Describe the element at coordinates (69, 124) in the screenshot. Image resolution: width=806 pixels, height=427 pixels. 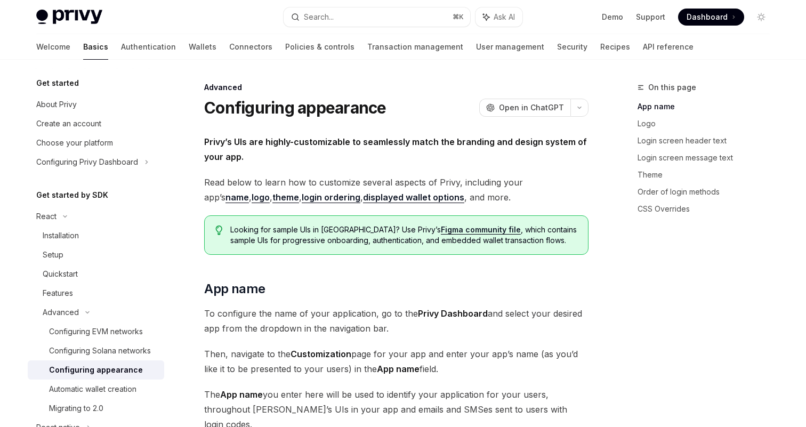
I see `div: Create an account` at that location.